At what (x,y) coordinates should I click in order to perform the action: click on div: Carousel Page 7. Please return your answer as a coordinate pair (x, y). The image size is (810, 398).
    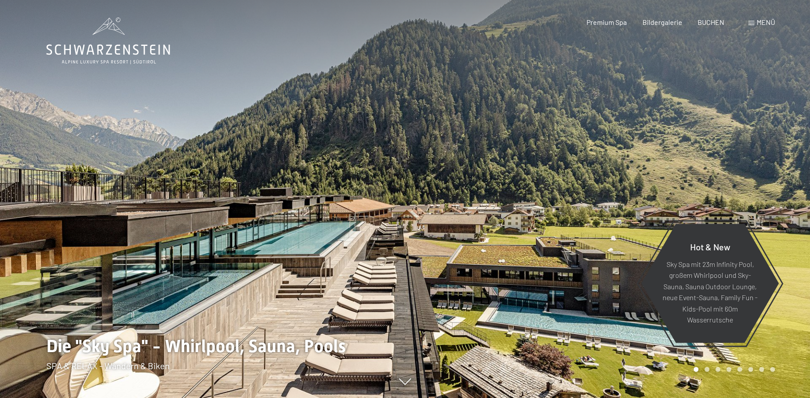
    Looking at the image, I should click on (761, 369).